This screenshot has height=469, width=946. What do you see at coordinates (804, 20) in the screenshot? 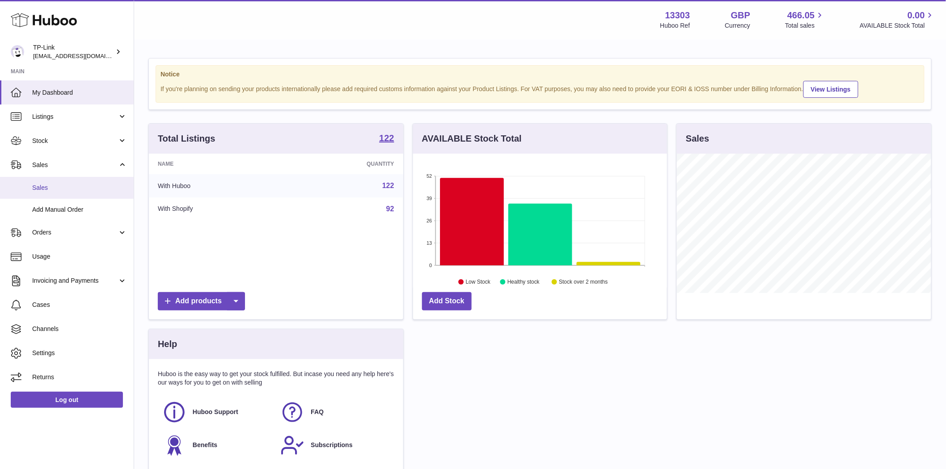
I see `a: 466.05 Total sales` at bounding box center [804, 20].